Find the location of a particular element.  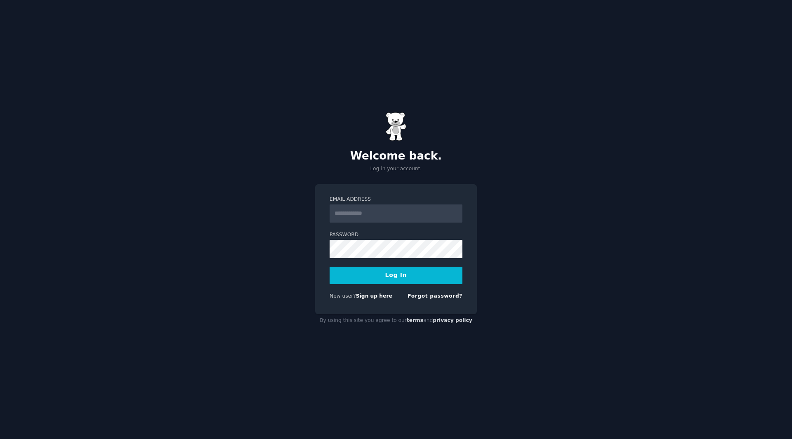

label: Email Address is located at coordinates (396, 200).